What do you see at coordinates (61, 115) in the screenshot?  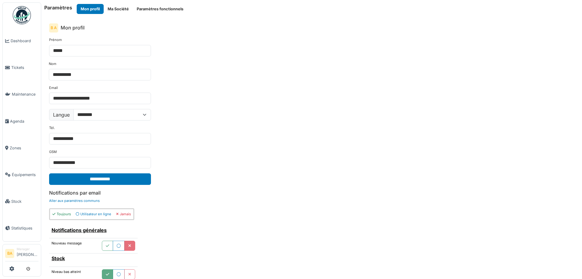 I see `label: Langue` at bounding box center [61, 115].